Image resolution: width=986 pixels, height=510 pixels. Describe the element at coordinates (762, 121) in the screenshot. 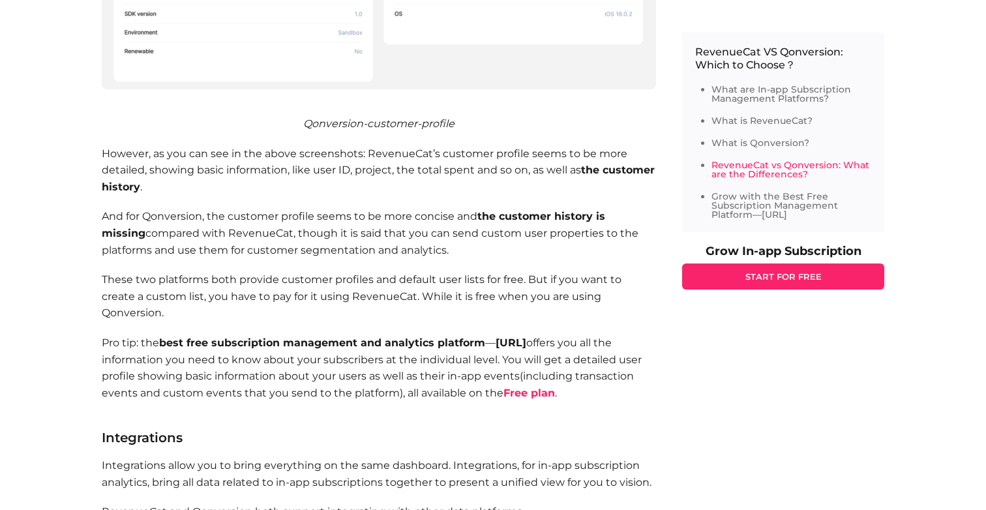

I see `a: What is RevenueCat?` at that location.